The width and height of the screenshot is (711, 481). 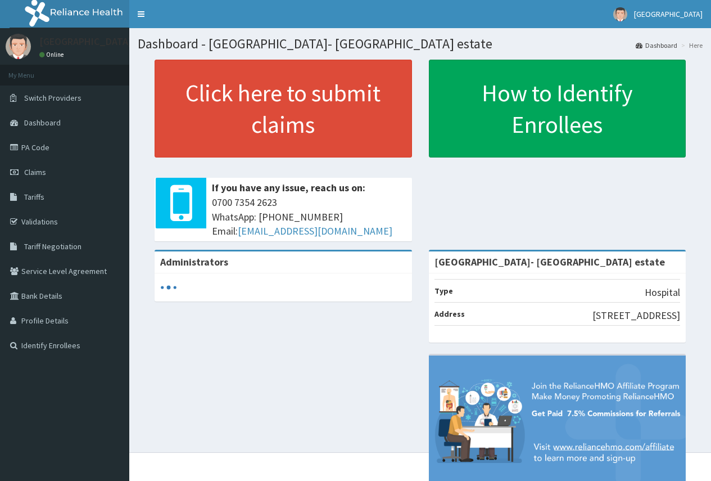 What do you see at coordinates (690, 45) in the screenshot?
I see `li: Here` at bounding box center [690, 45].